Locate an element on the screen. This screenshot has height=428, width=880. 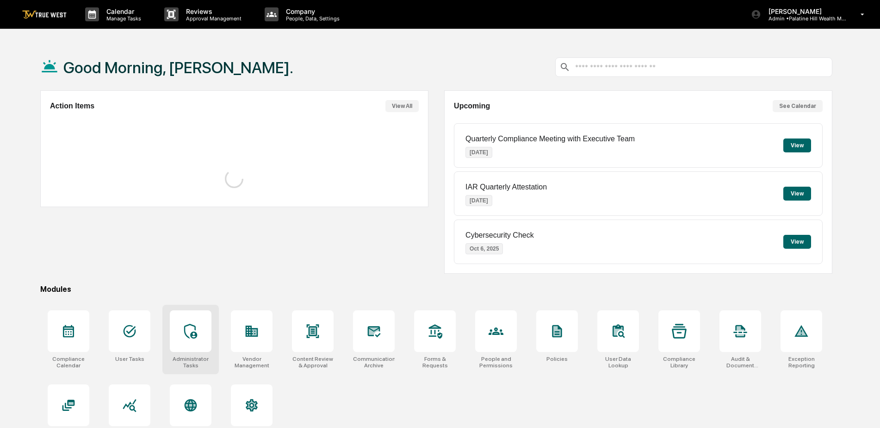
a: View All is located at coordinates (402, 106).